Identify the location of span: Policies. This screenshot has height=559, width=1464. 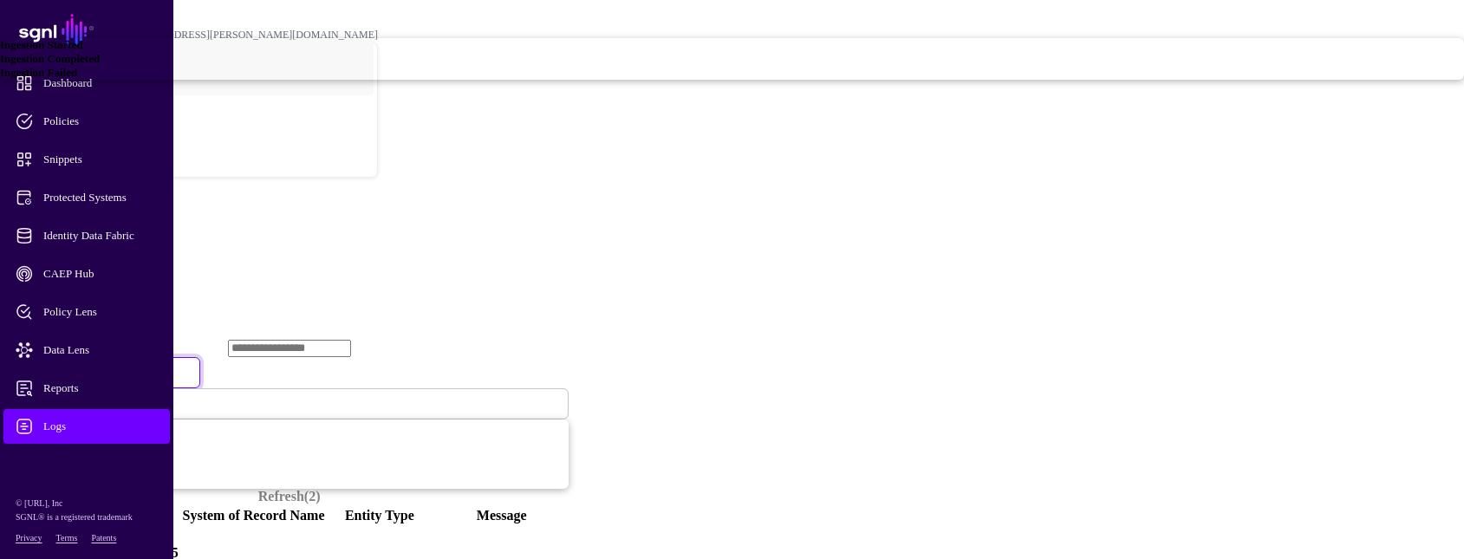
(101, 121).